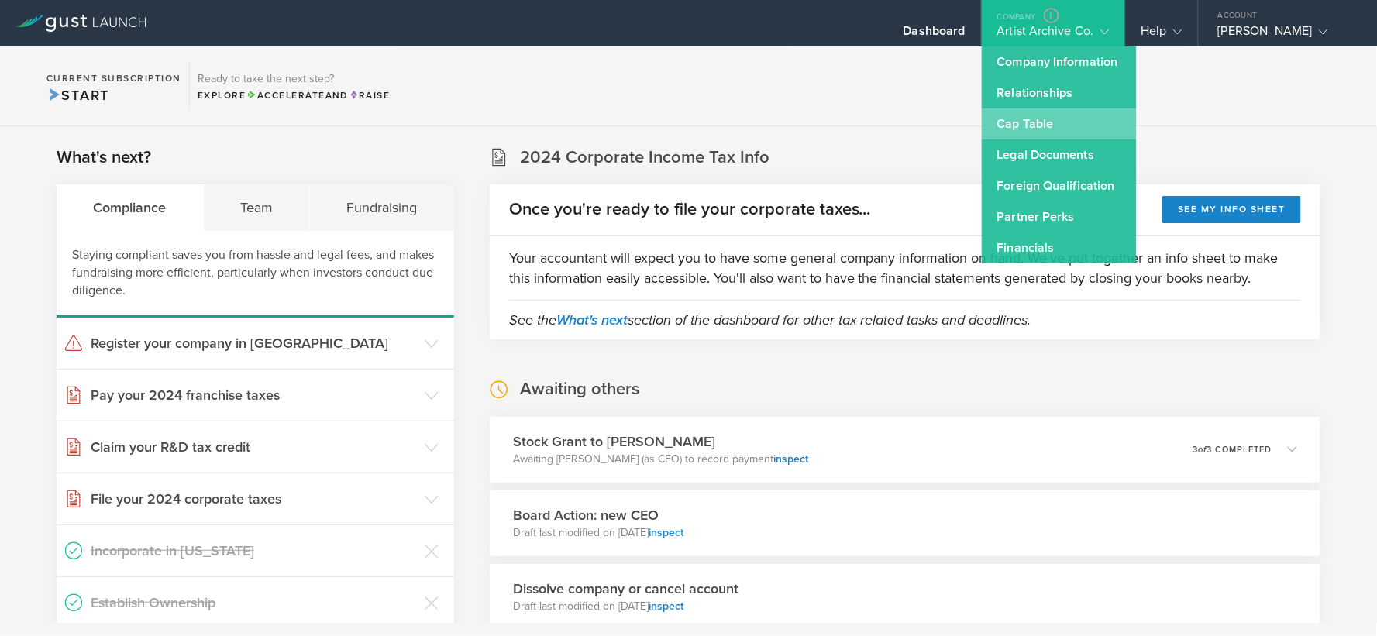 Image resolution: width=1377 pixels, height=636 pixels. What do you see at coordinates (253, 447) in the screenshot?
I see `h3: Claim your R&D tax credit` at bounding box center [253, 447].